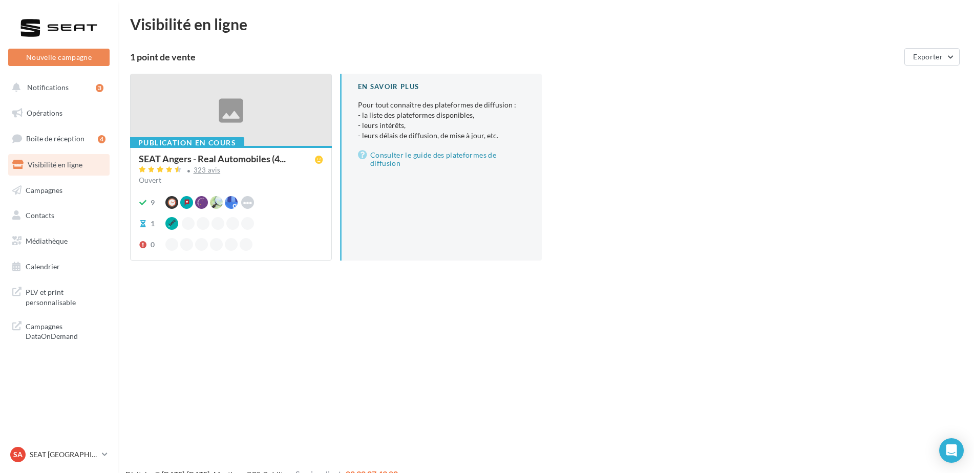 This screenshot has width=974, height=473. What do you see at coordinates (442, 125) in the screenshot?
I see `li: - leurs intérêts,` at bounding box center [442, 125].